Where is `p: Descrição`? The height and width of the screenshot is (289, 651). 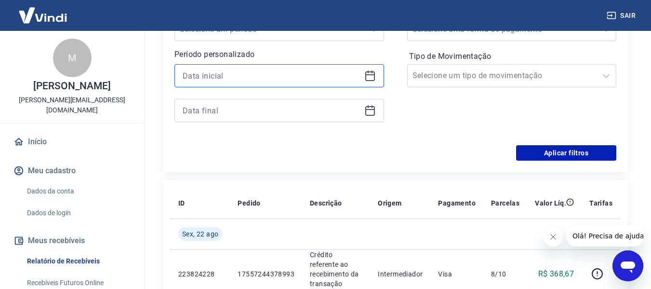
p: Descrição is located at coordinates (326, 203).